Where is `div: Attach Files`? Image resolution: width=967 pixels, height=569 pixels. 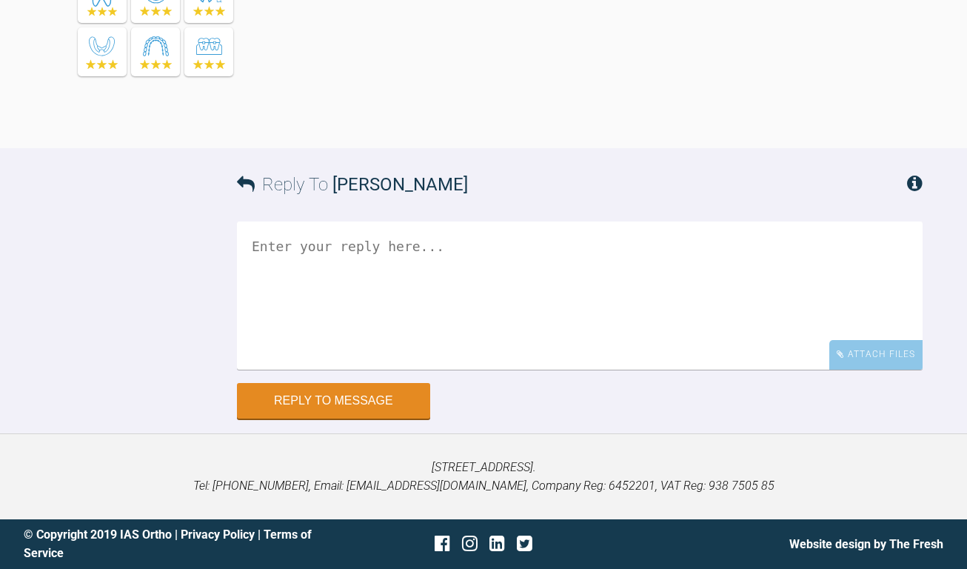 div: Attach Files is located at coordinates (876, 354).